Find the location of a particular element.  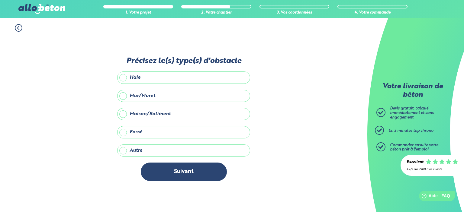

span: Aide - FAQ is located at coordinates (29, 7).